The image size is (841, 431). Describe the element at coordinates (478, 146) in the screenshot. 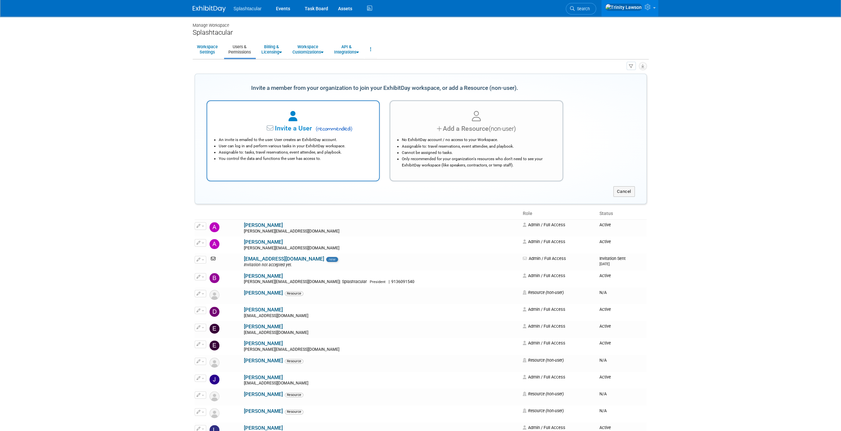

I see `li: Assignable to: travel reservations, event attendee, and playbook.` at that location.